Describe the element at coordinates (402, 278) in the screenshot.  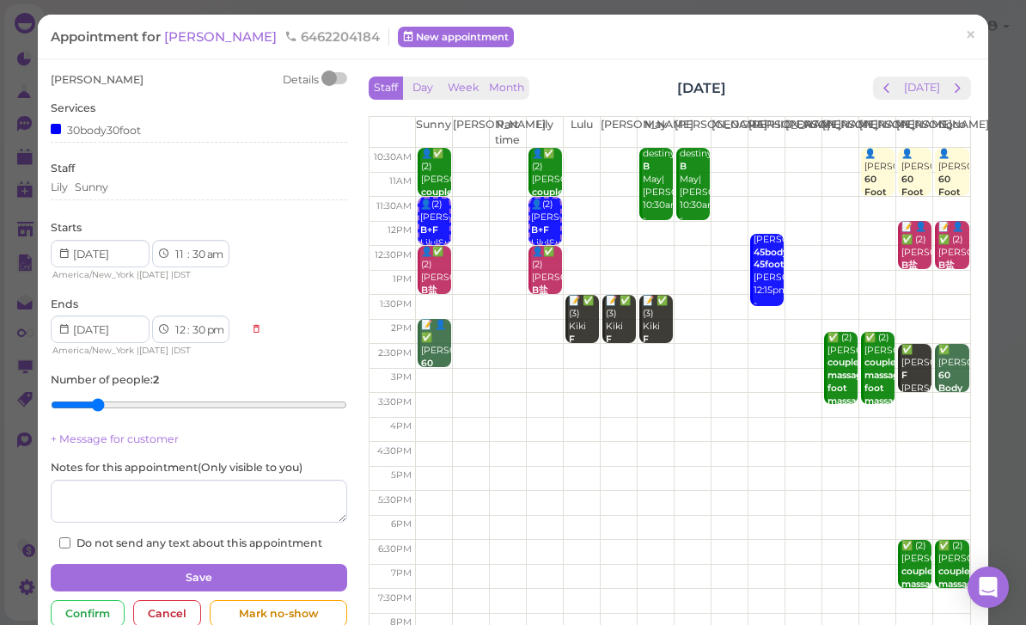
I see `span: 1pm` at that location.